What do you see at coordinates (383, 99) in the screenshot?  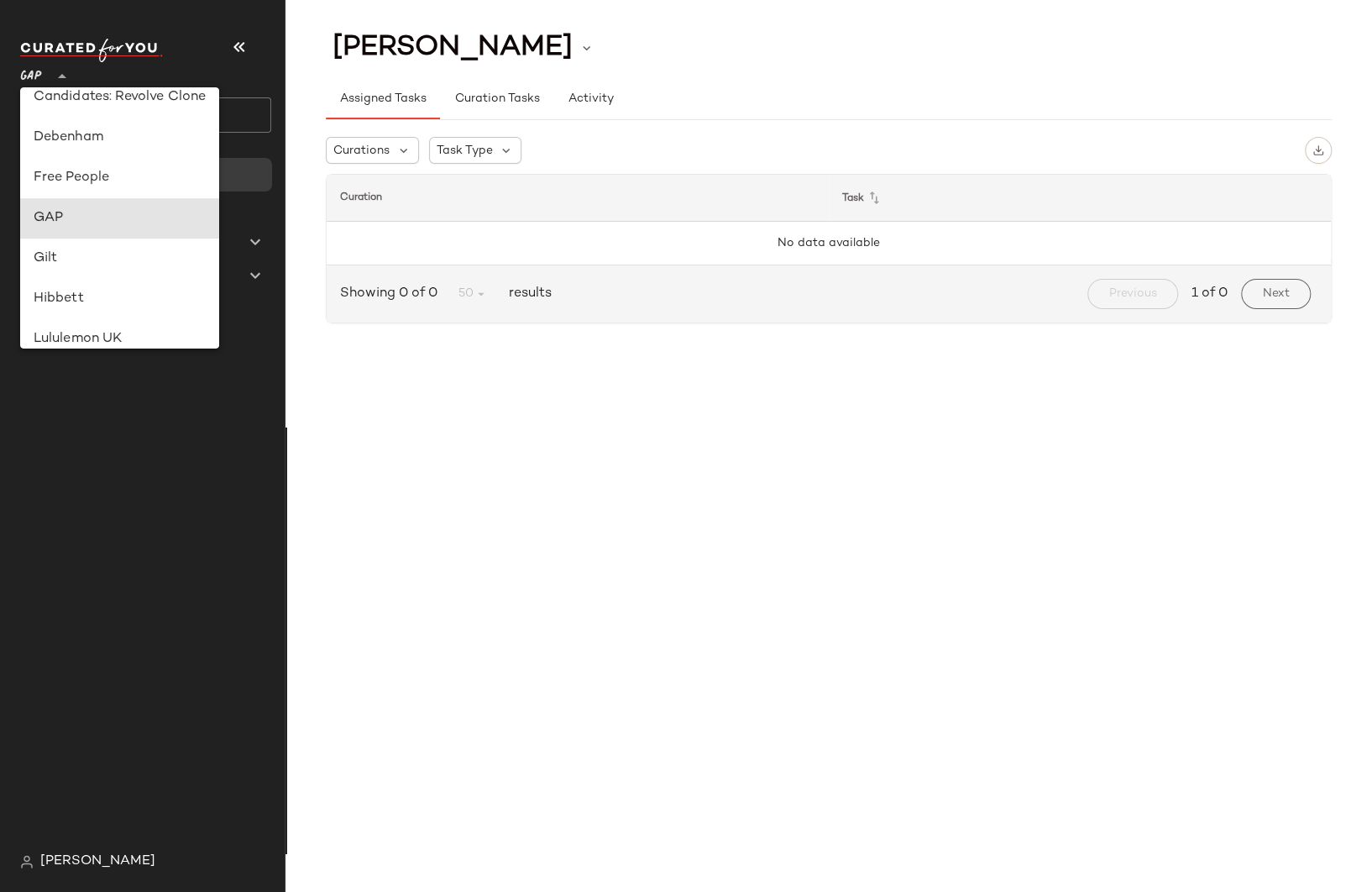 I see `span: Assigned Tasks` at bounding box center [383, 99].